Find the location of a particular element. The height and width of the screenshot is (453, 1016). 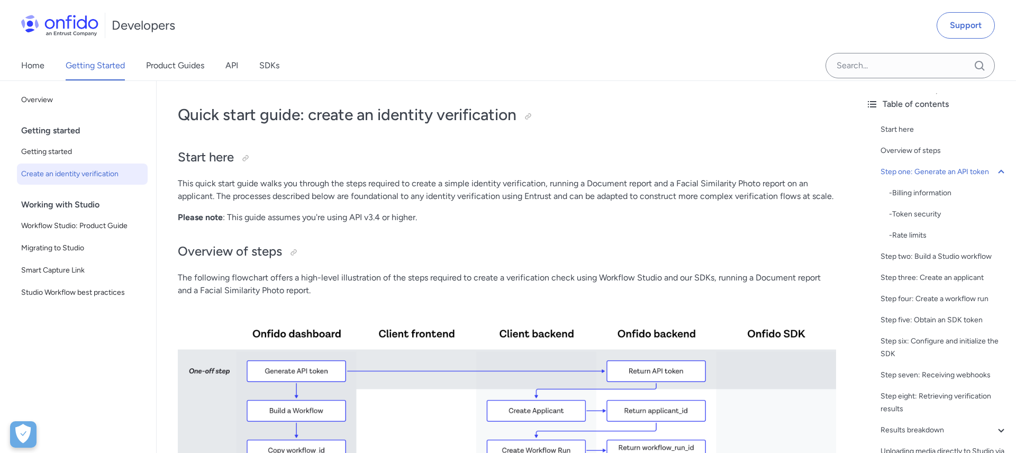

span: Studio Workflow best practices is located at coordinates (82, 293).